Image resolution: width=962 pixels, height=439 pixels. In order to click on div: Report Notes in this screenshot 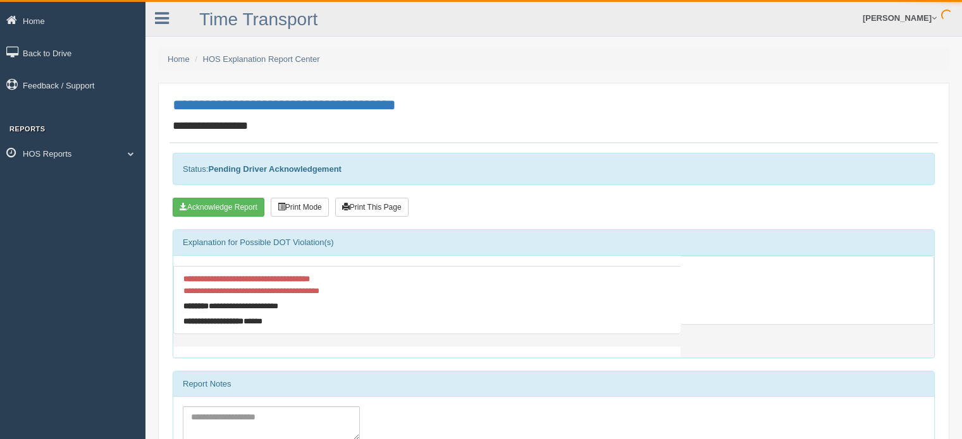, I will do `click(553, 384)`.